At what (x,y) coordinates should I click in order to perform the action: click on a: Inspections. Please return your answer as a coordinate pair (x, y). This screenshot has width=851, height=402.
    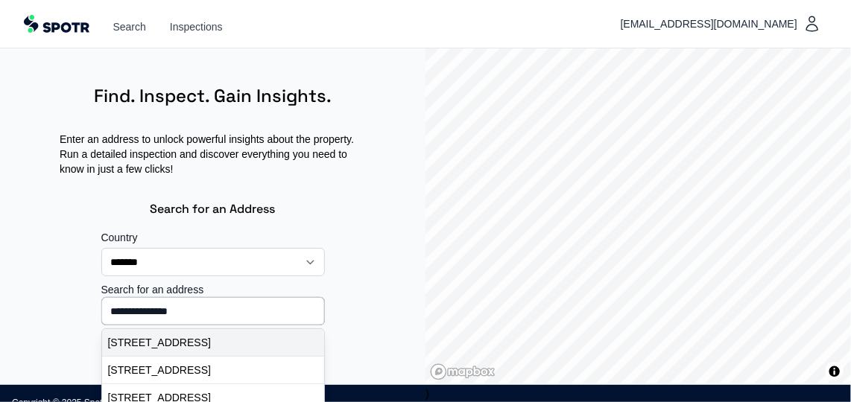
    Looking at the image, I should click on (196, 27).